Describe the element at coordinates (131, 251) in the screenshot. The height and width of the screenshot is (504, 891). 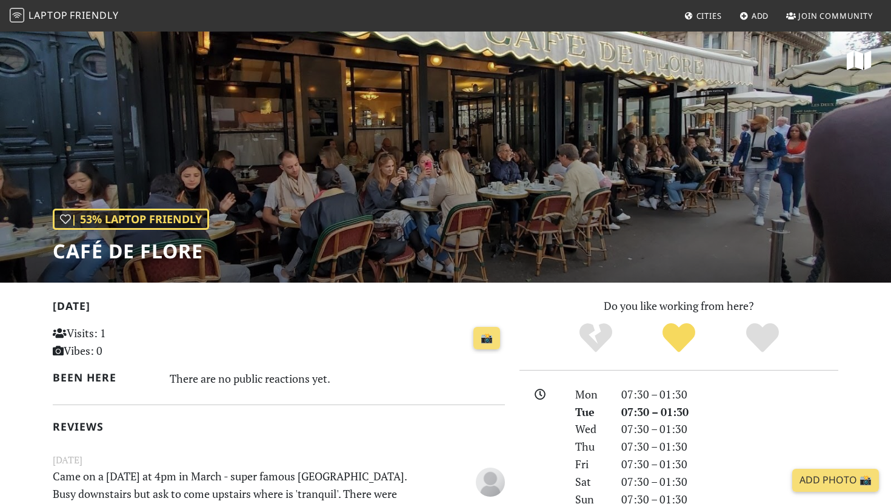
I see `h1: Café de Flore` at that location.